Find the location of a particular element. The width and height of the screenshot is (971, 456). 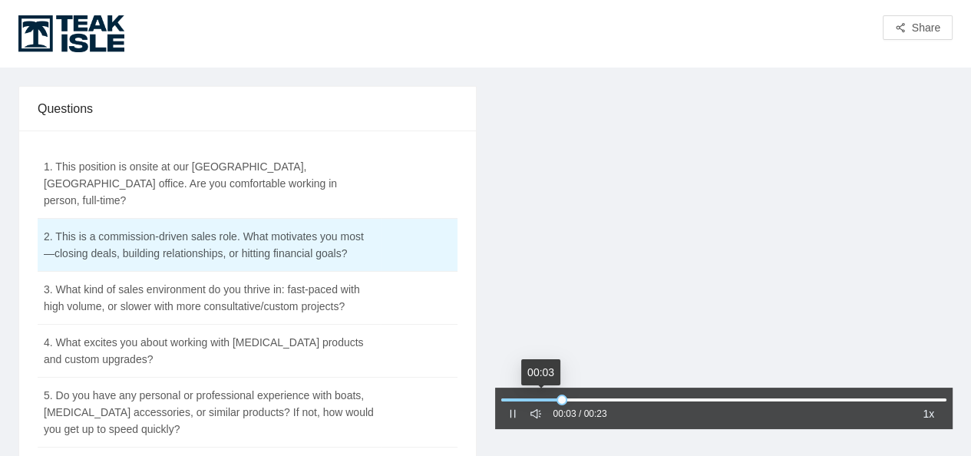

span: pause is located at coordinates (513, 414).